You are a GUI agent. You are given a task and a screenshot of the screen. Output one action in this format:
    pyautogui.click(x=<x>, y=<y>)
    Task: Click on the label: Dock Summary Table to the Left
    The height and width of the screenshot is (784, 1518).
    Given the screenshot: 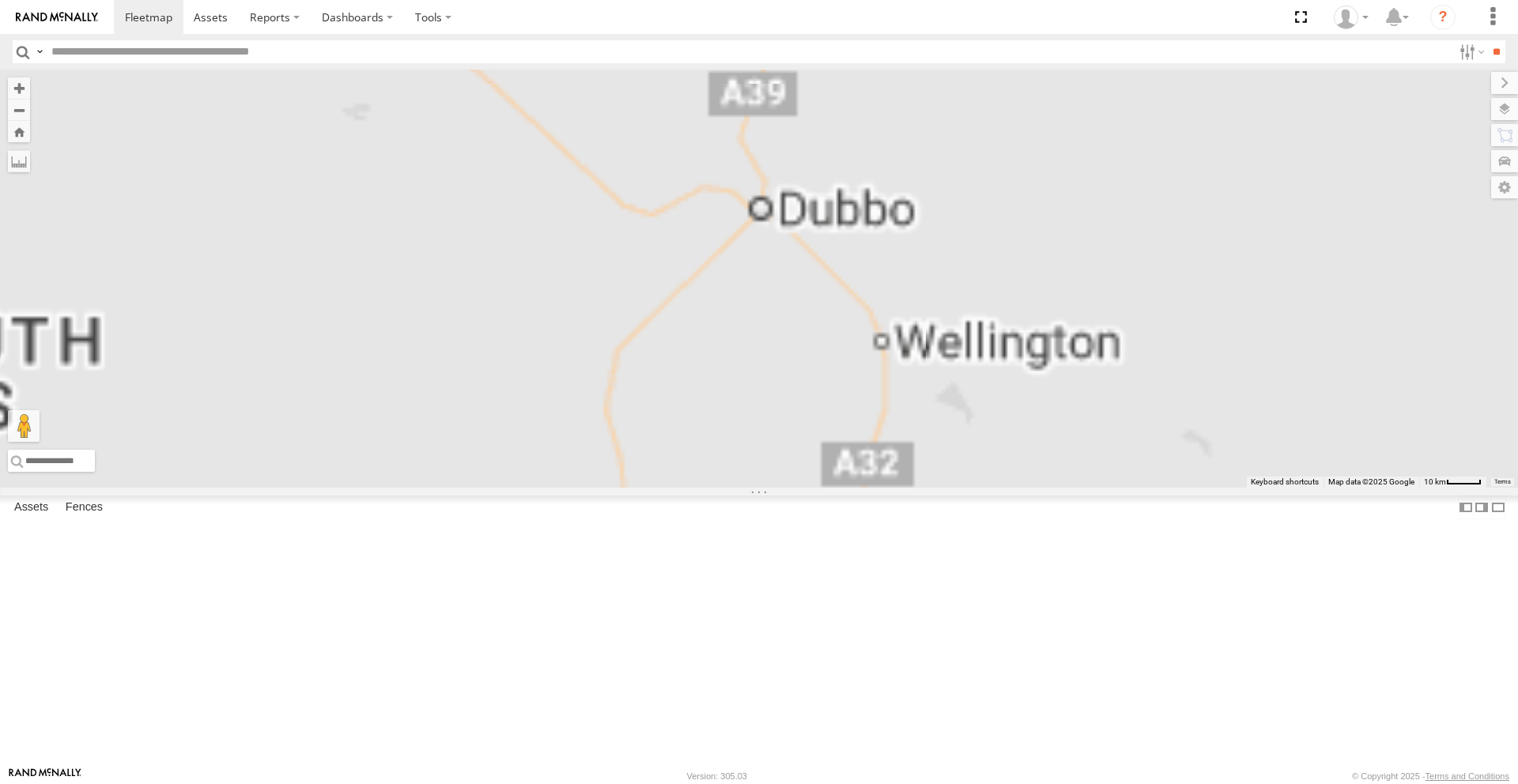 What is the action you would take?
    pyautogui.click(x=1466, y=506)
    